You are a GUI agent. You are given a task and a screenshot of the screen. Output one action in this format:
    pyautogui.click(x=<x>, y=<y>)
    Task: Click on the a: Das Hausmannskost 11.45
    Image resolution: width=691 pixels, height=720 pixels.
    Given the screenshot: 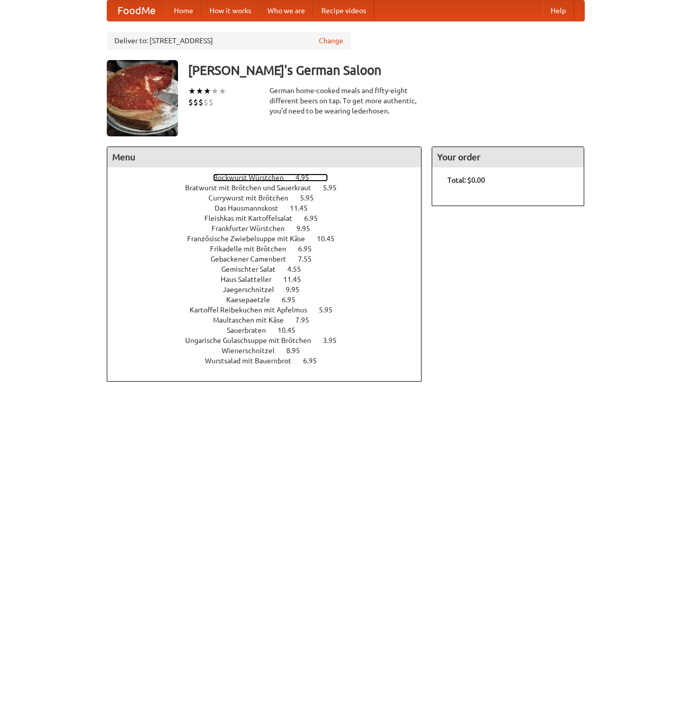 What is the action you would take?
    pyautogui.click(x=271, y=208)
    